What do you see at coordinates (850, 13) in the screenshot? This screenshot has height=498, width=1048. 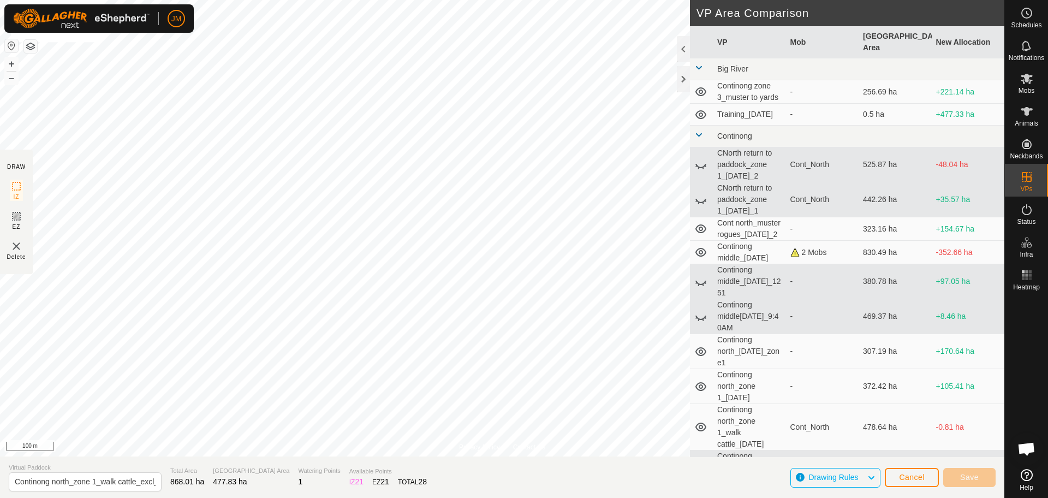 I see `h2: VP Area Comparison` at bounding box center [850, 13].